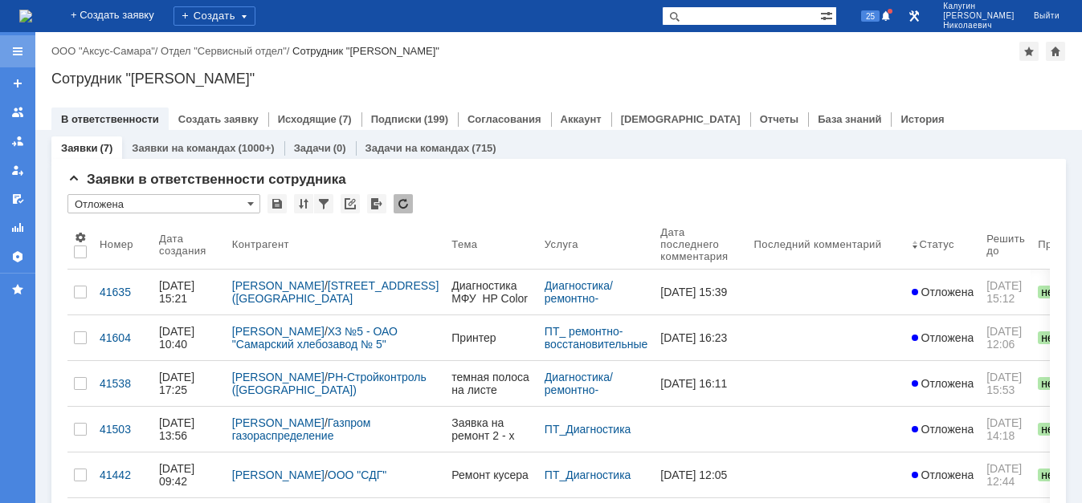  I want to click on a: #40581: ПТ_ ремонтно-восстановительные работы (РВР), so click(501, 212).